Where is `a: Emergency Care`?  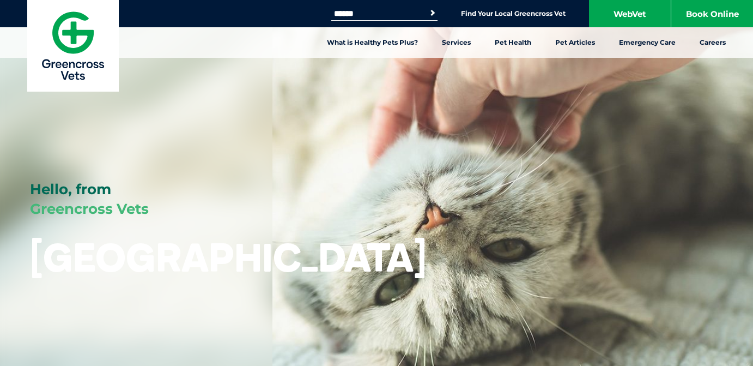 a: Emergency Care is located at coordinates (647, 42).